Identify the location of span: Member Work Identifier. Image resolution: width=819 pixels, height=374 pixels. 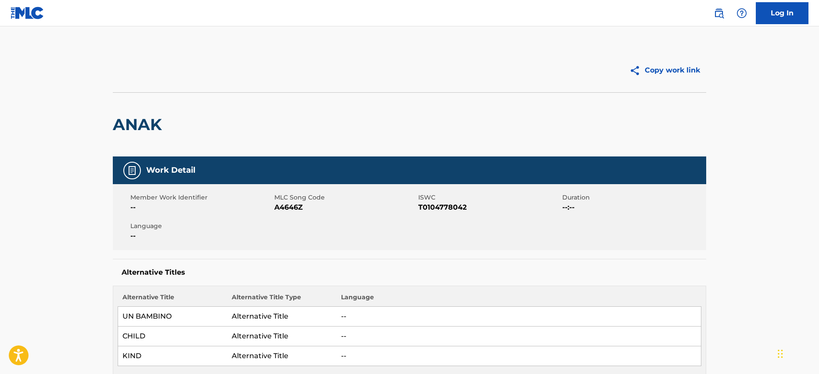
(201, 197).